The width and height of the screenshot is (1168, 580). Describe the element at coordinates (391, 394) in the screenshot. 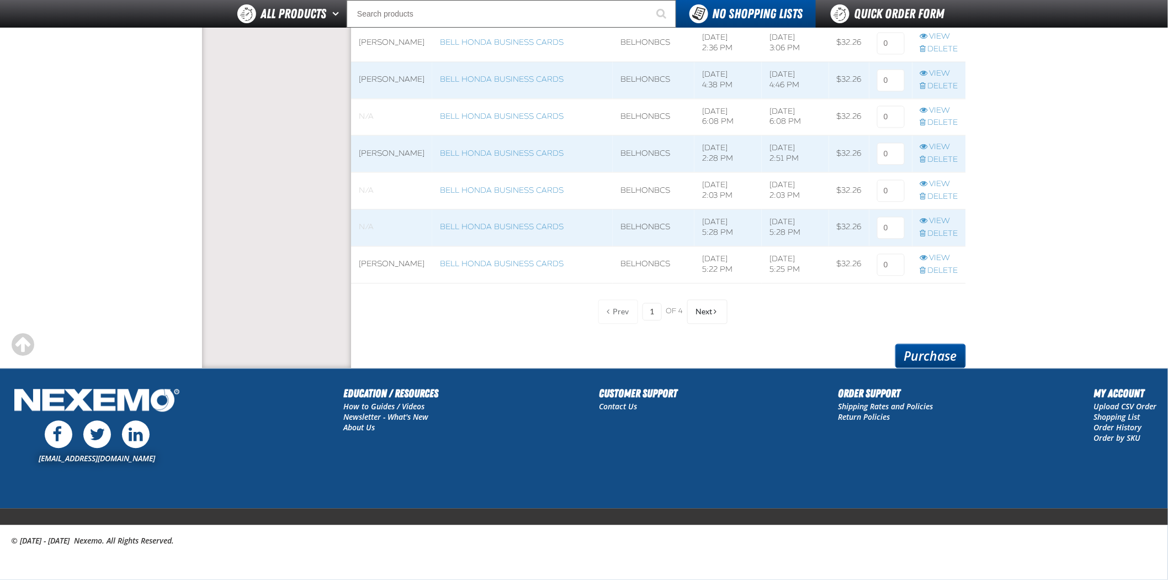

I see `h2: Education / Resources` at that location.